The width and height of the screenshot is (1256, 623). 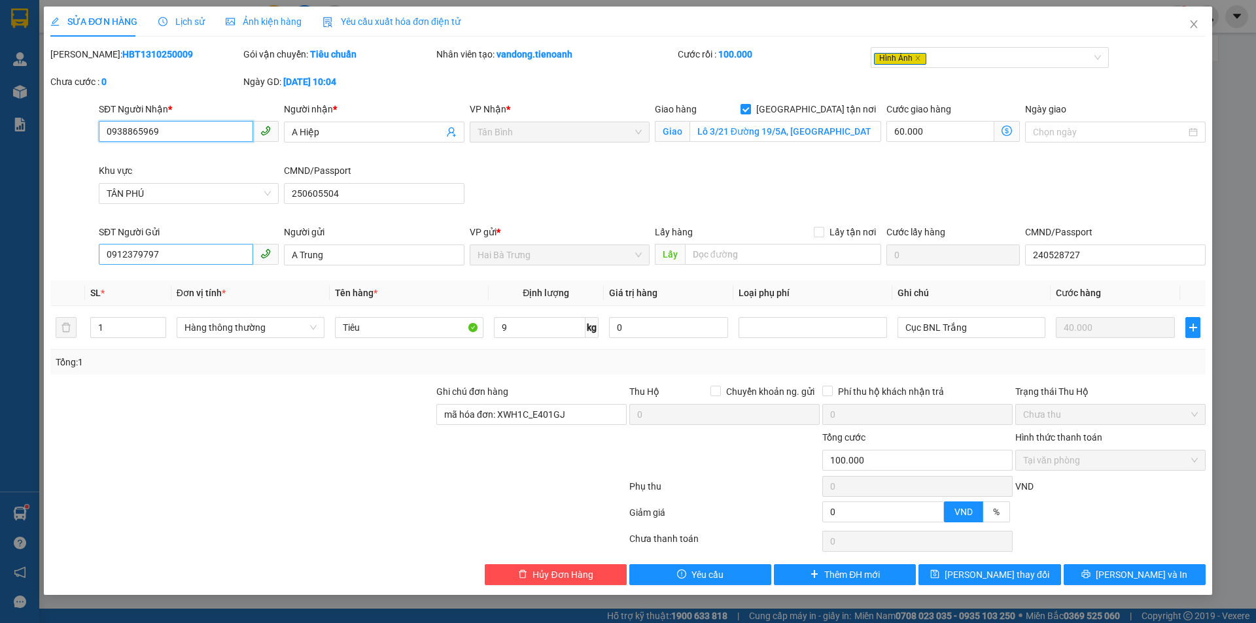 What do you see at coordinates (953, 255) in the screenshot?
I see `input: Cước lấy hàng` at bounding box center [953, 255].